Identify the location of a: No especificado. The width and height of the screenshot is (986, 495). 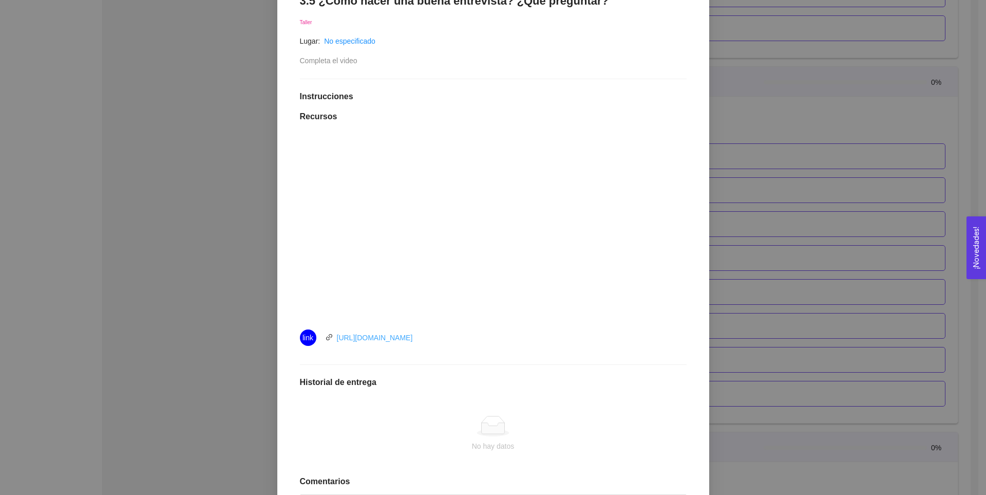
(350, 41).